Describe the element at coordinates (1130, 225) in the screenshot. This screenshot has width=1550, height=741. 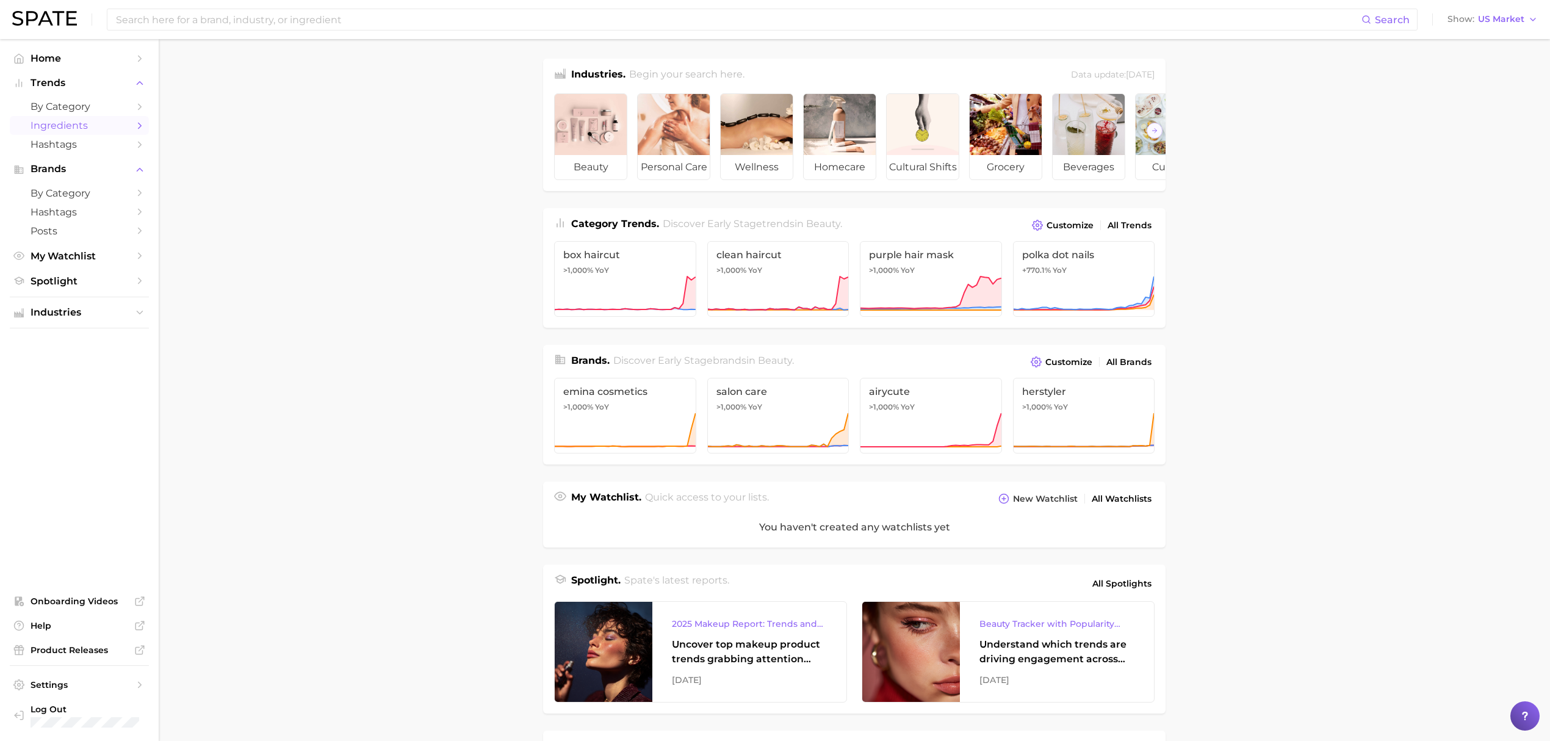
I see `span: All Trends` at that location.